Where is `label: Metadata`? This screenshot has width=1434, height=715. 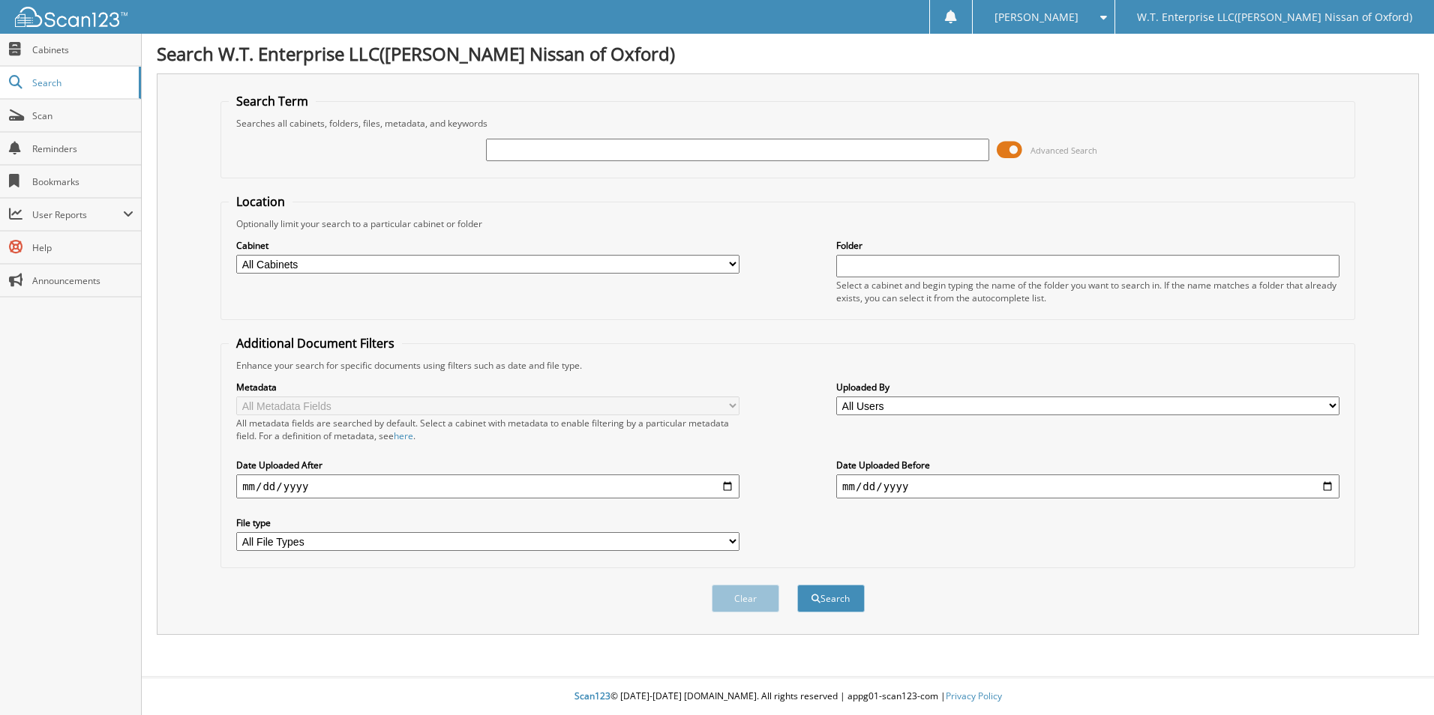
label: Metadata is located at coordinates (487, 387).